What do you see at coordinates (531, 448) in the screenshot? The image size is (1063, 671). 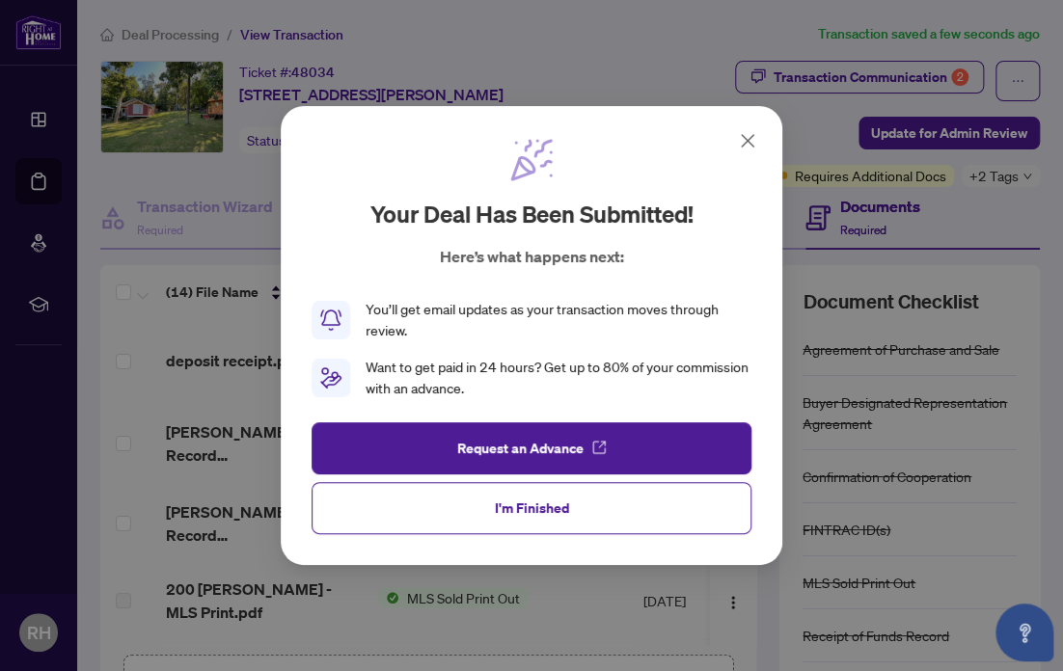 I see `button: Request an Advance` at bounding box center [531, 448].